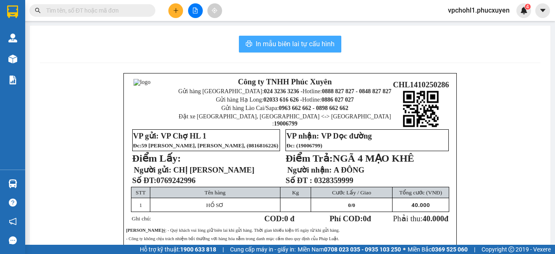 Image resolution: width=555 pixels, height=254 pixels. I want to click on span: Gửi hàng Lào Cai/Sapa:, so click(285, 108).